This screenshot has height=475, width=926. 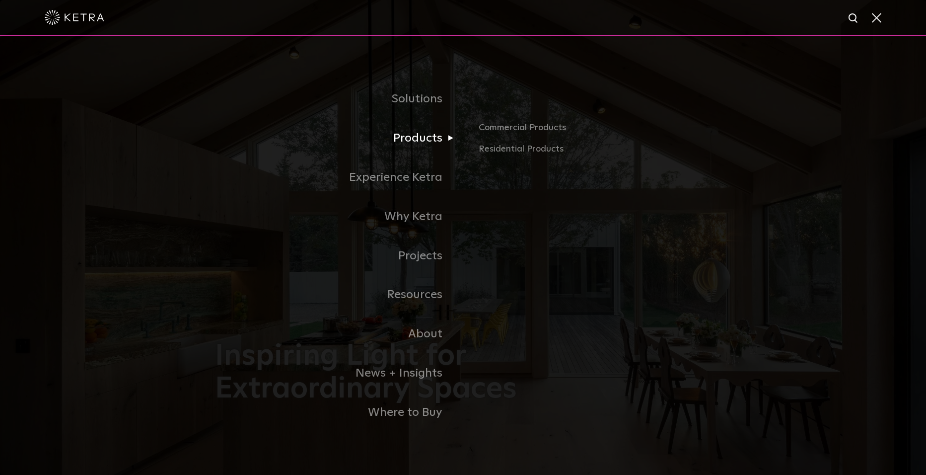 I want to click on a: Where to Buy, so click(x=339, y=412).